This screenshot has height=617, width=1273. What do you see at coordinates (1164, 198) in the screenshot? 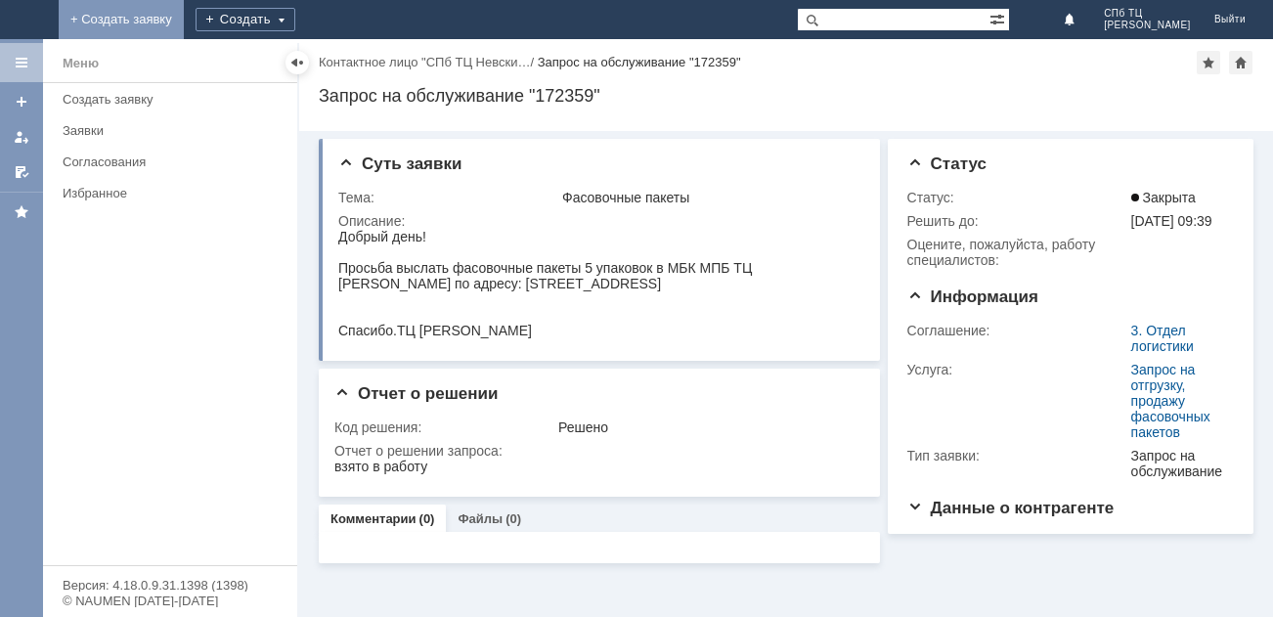
I see `span: Закрыта` at bounding box center [1164, 198].